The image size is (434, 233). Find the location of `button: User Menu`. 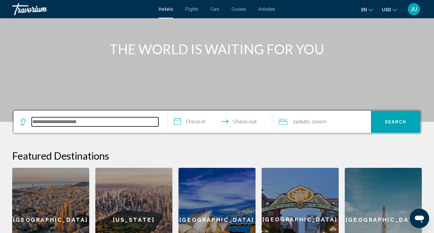

button: User Menu is located at coordinates (414, 9).